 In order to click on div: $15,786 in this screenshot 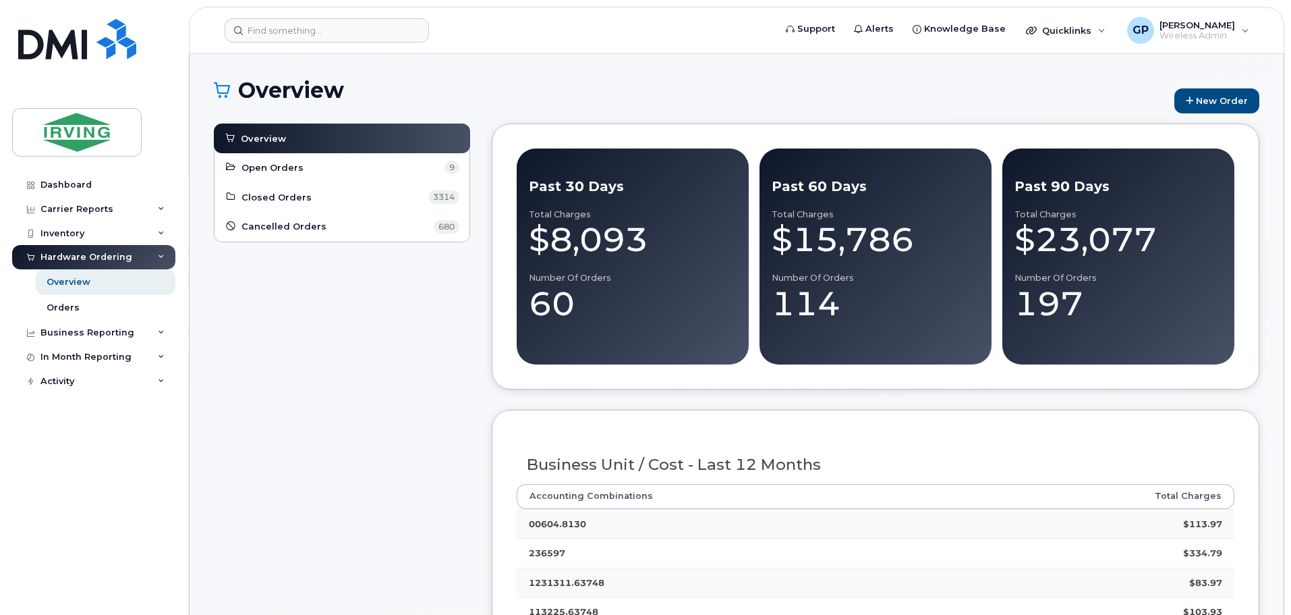, I will do `click(876, 239)`.